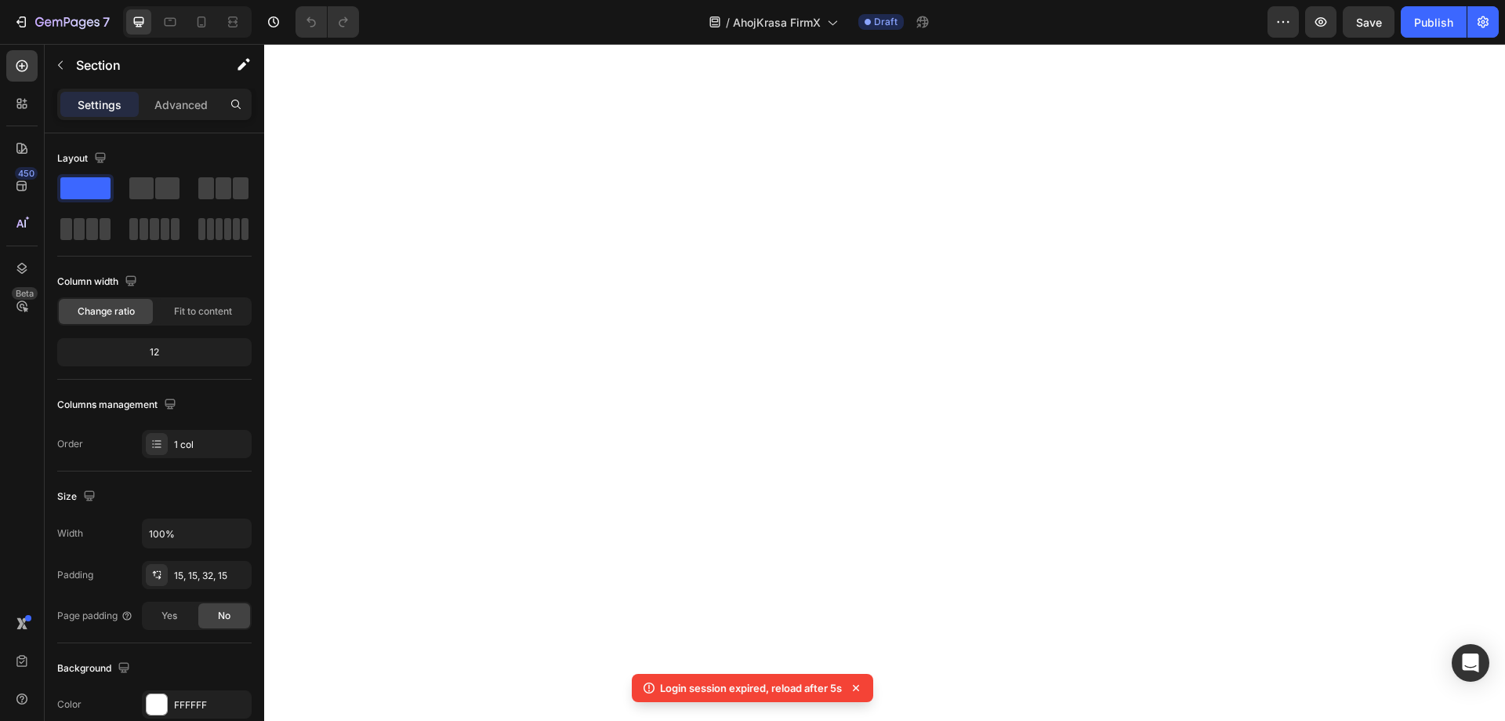 This screenshot has width=1505, height=721. I want to click on div: Layout, so click(83, 158).